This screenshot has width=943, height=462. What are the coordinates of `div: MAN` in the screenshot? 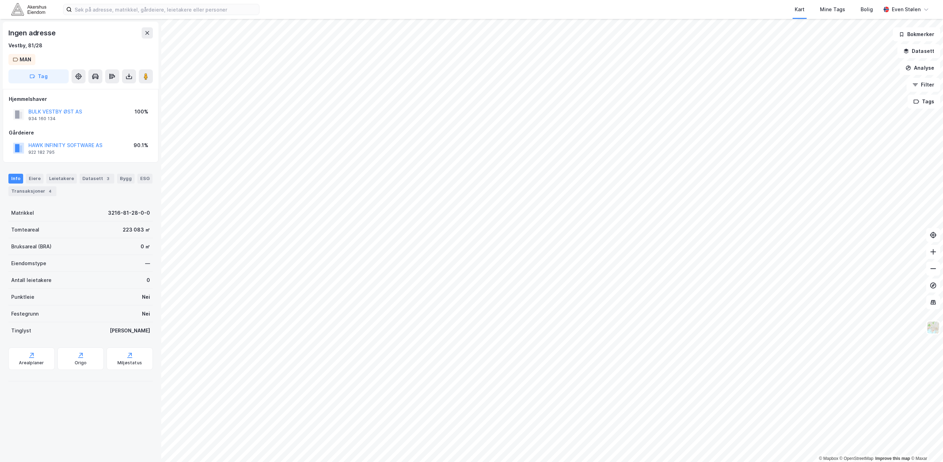 It's located at (25, 60).